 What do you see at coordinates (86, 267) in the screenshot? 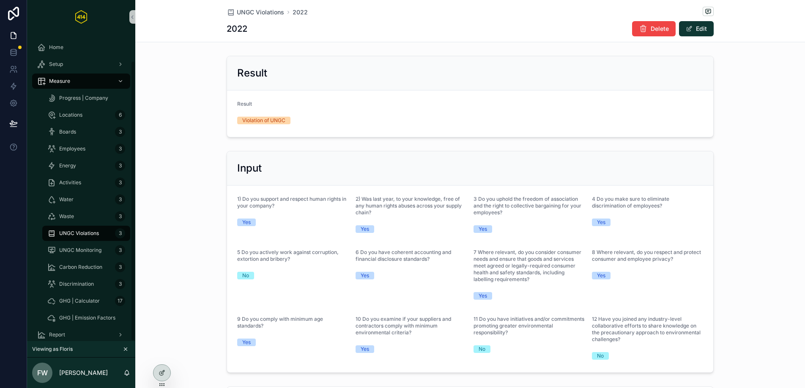
I see `a: Carbon Reduction3` at bounding box center [86, 267].